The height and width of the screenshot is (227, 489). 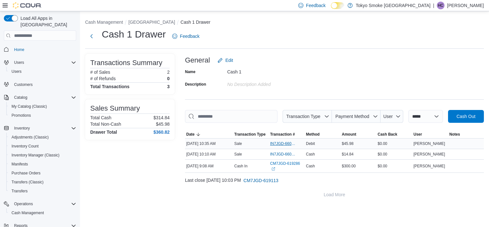 I want to click on a: Manifests, so click(x=20, y=164).